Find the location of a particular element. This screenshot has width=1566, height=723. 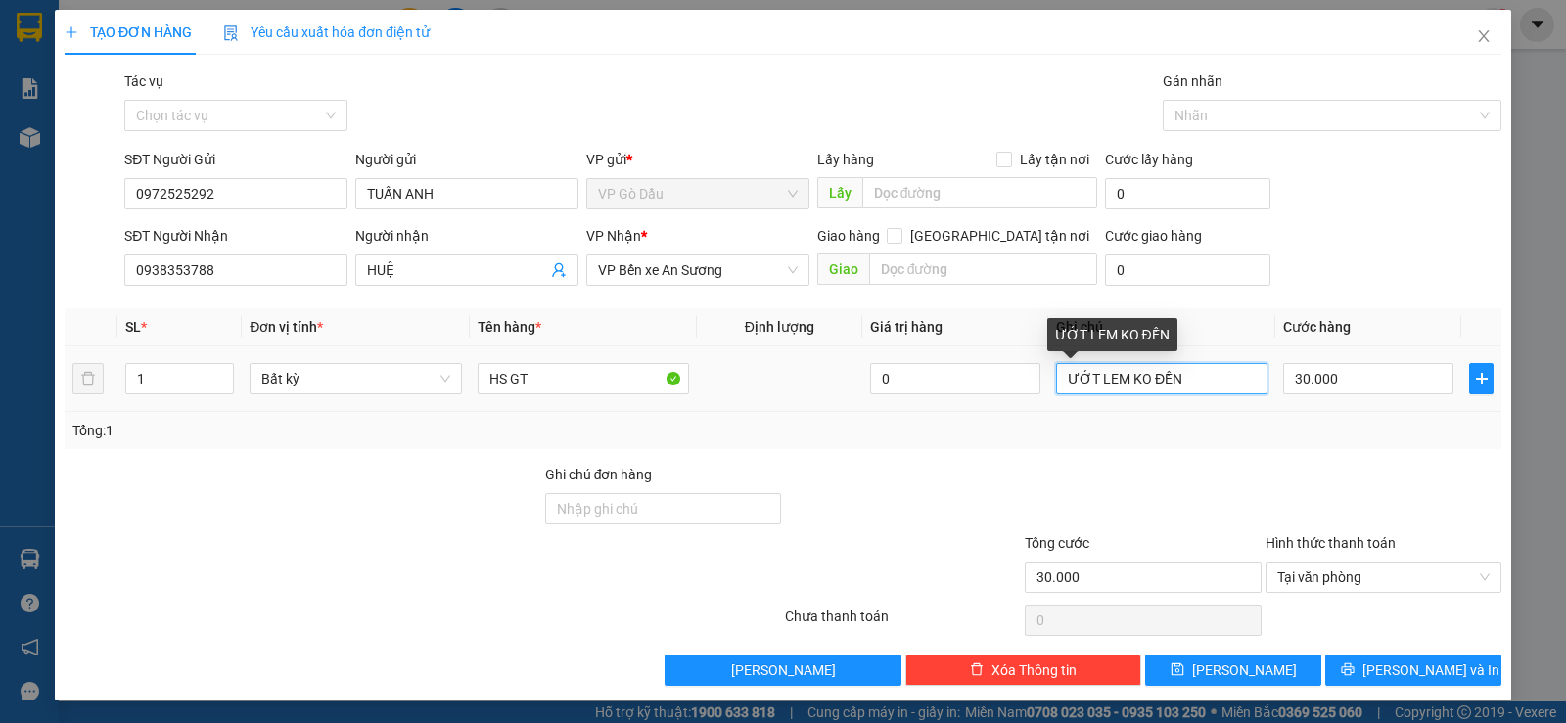

input: Cước lấy hàng is located at coordinates (1187, 194).